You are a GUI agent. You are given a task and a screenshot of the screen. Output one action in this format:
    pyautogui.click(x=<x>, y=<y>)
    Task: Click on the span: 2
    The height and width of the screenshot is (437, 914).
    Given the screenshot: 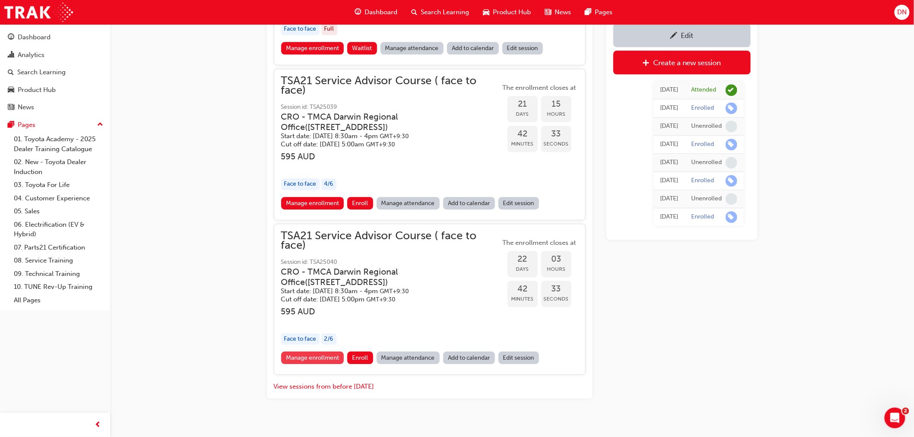 What is the action you would take?
    pyautogui.click(x=906, y=411)
    